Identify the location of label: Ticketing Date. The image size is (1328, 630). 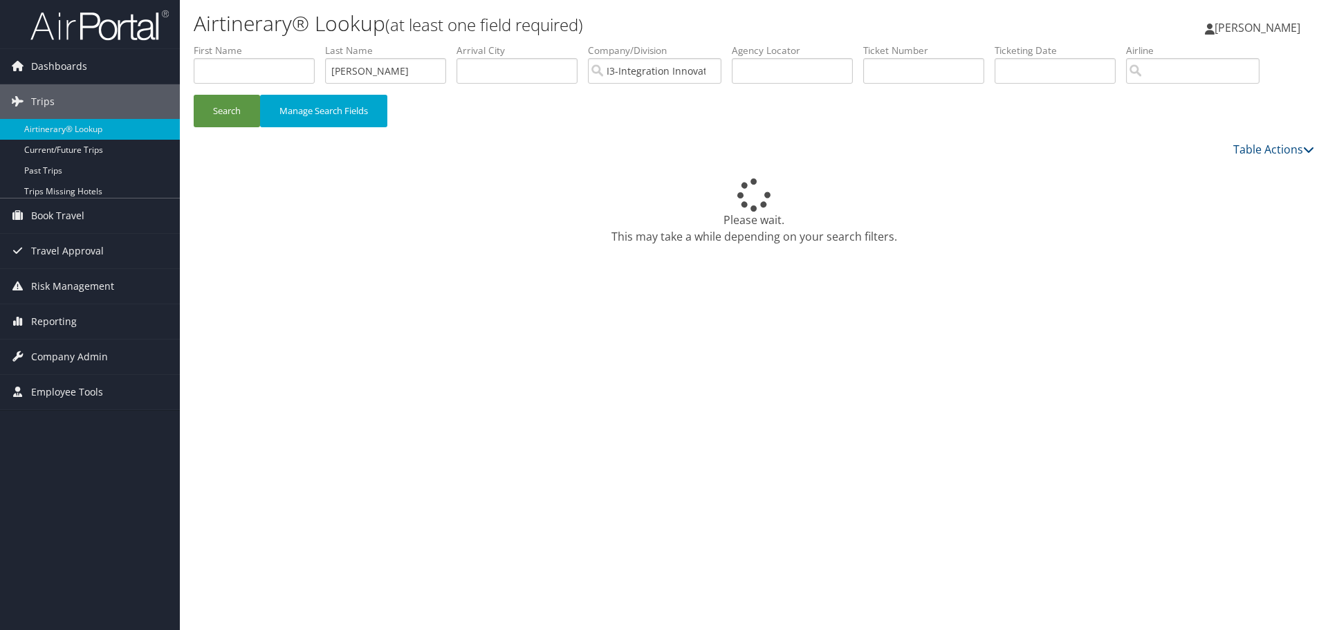
(1061, 51).